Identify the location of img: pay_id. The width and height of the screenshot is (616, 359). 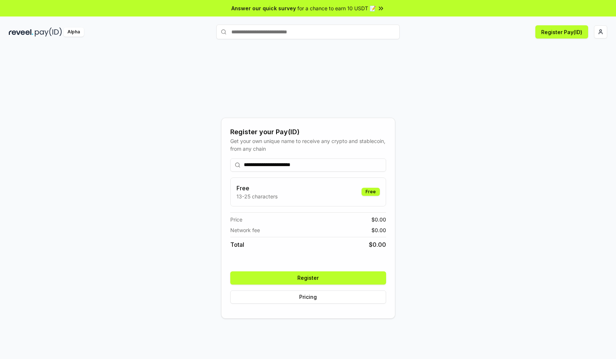
(48, 32).